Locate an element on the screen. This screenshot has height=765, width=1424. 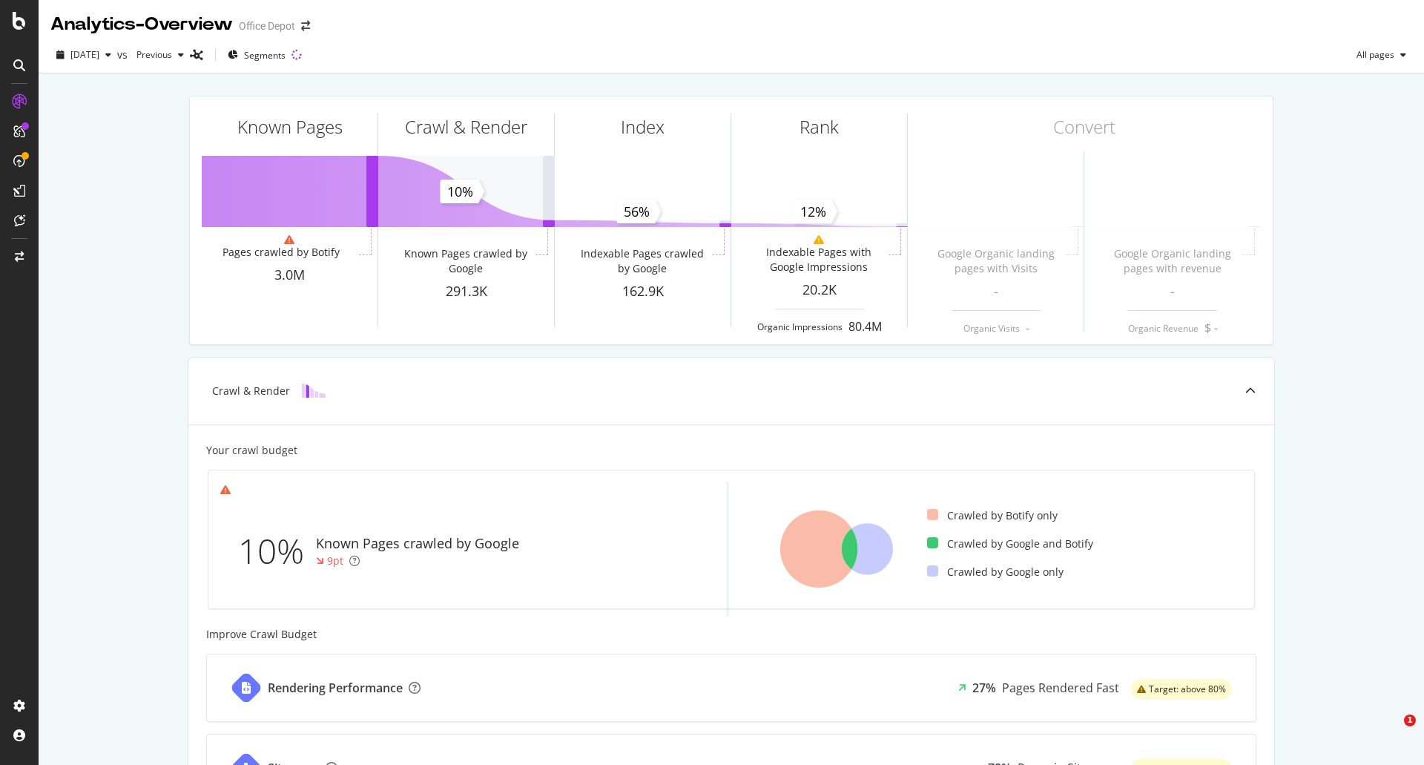
div: Known Pages is located at coordinates (290, 127).